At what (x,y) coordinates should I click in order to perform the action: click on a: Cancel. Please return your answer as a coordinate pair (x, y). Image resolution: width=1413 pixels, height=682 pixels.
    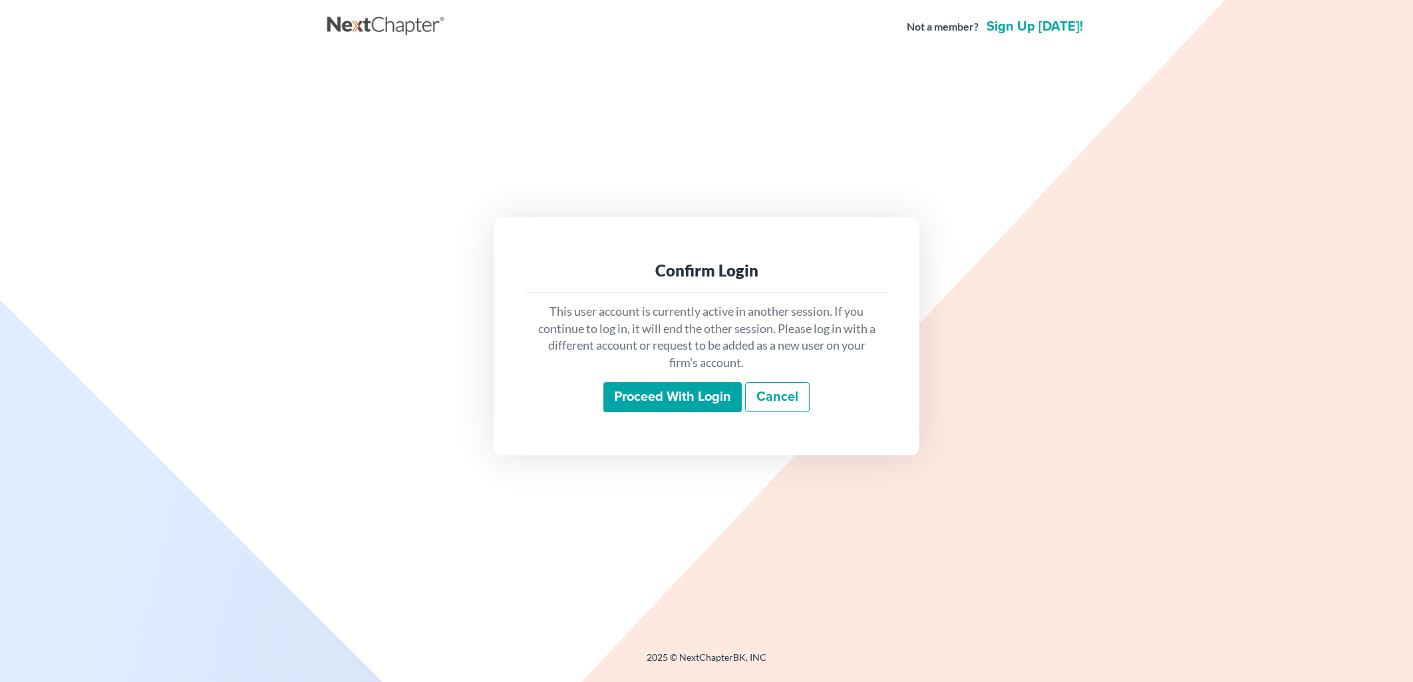
    Looking at the image, I should click on (777, 398).